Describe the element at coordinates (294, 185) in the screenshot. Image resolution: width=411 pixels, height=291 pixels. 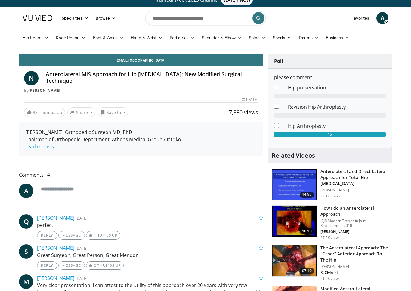
I see `img: 297905_0000_1.png.150x105_q85_crop-smart_upscale.jpg` at that location.